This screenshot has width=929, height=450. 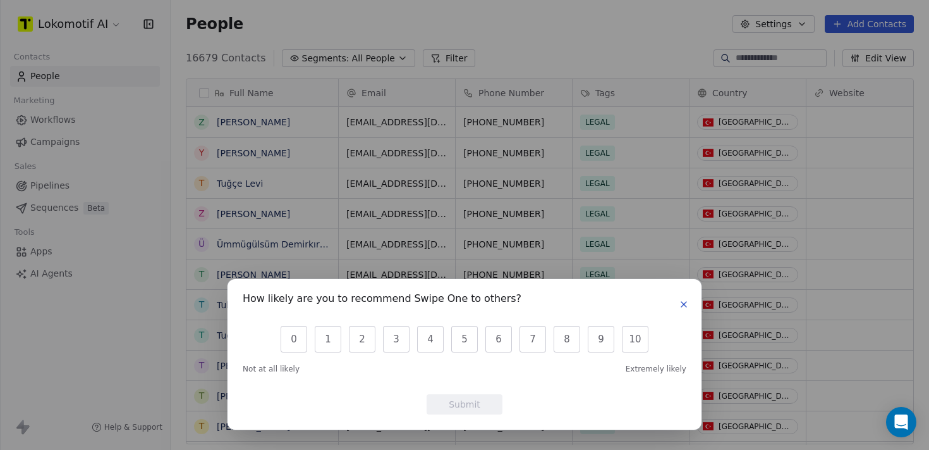 What do you see at coordinates (294, 339) in the screenshot?
I see `button: 0` at bounding box center [294, 339].